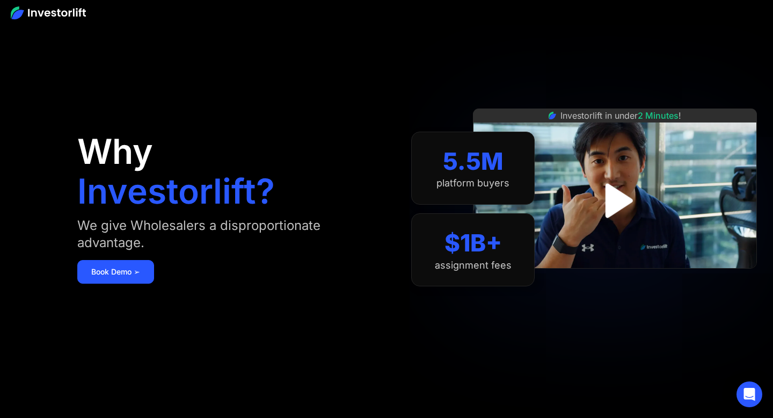 This screenshot has height=418, width=773. I want to click on a: Book Demo ➢, so click(115, 272).